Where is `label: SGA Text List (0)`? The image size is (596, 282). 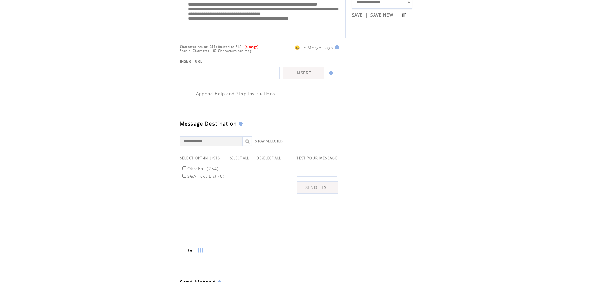 label: SGA Text List (0) is located at coordinates (203, 176).